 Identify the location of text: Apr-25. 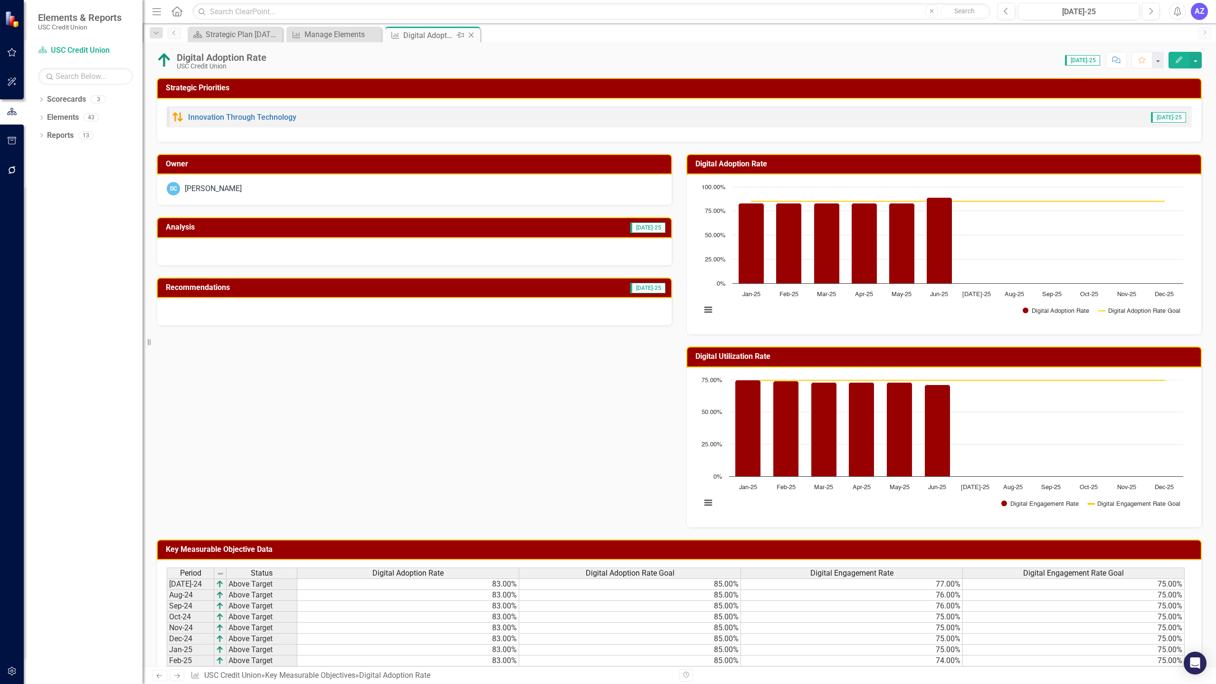
(864, 294).